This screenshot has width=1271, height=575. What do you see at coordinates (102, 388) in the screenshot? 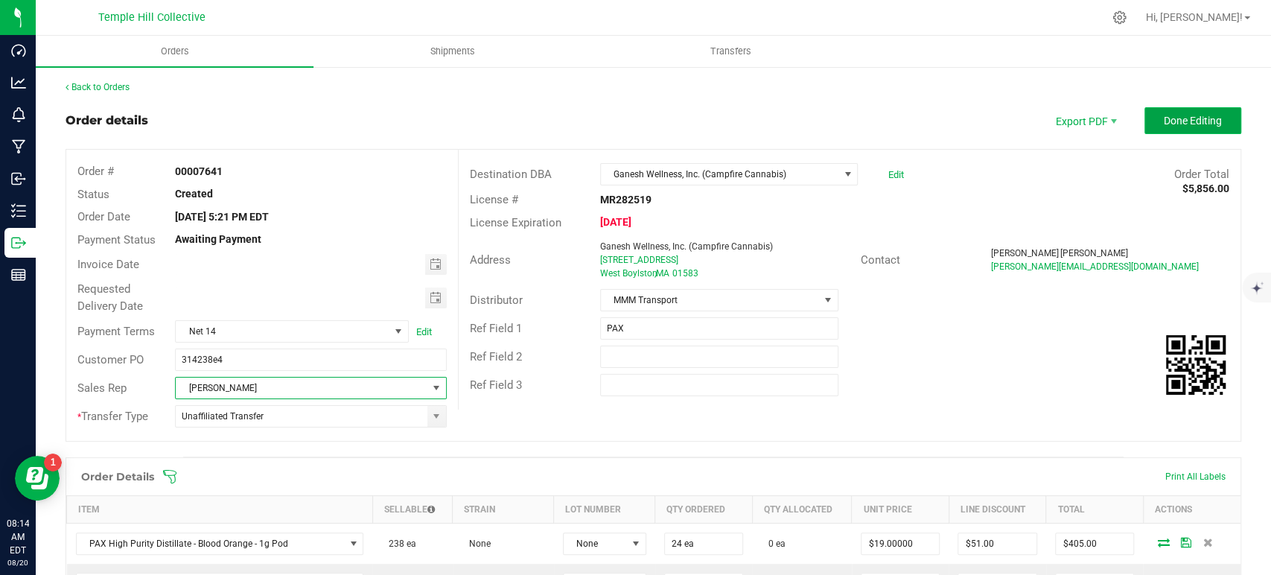
I see `span: Sales Rep` at bounding box center [102, 388].